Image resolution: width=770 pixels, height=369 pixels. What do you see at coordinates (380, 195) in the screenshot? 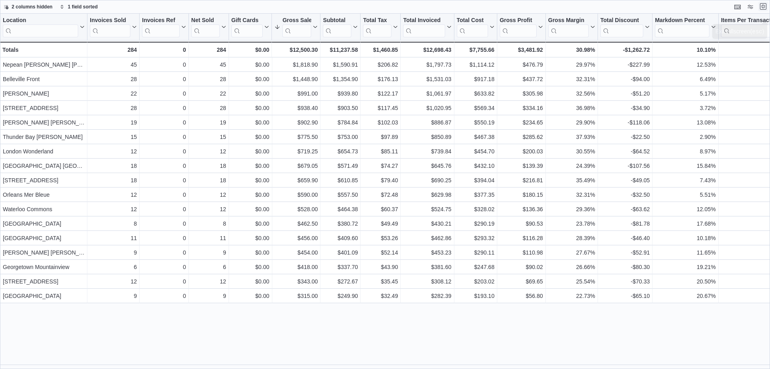
I see `div: $72.48` at bounding box center [380, 195].